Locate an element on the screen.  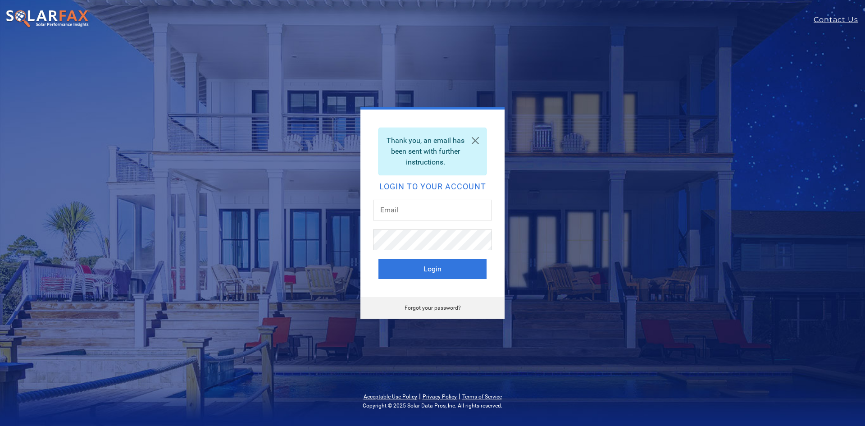
div: Thank you, an email has been sent with further instructions. is located at coordinates (433, 151).